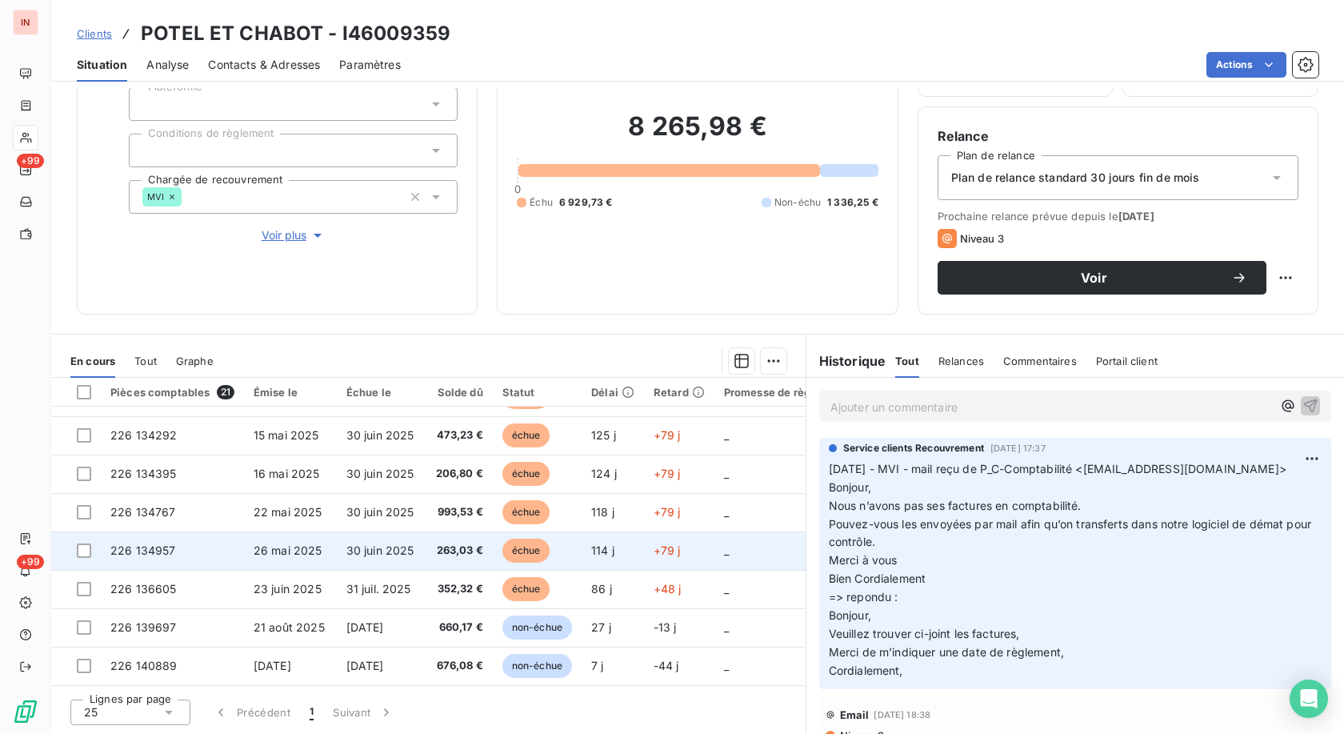 The image size is (1344, 734). What do you see at coordinates (264, 65) in the screenshot?
I see `span: Contacts & Adresses` at bounding box center [264, 65].